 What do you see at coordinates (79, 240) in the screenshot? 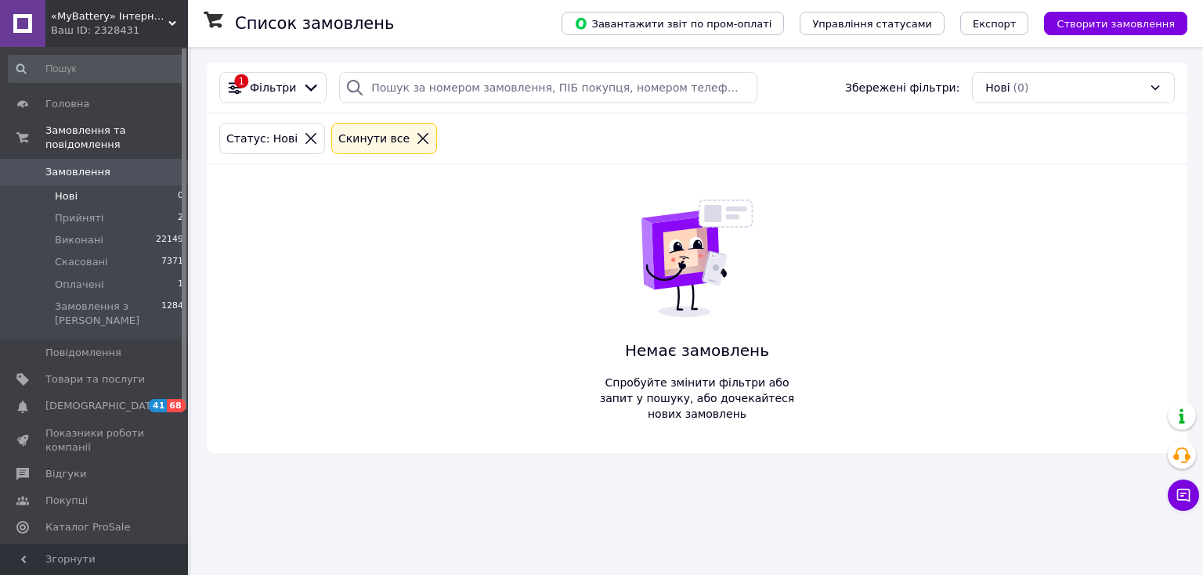
I see `span: Виконані` at bounding box center [79, 240].